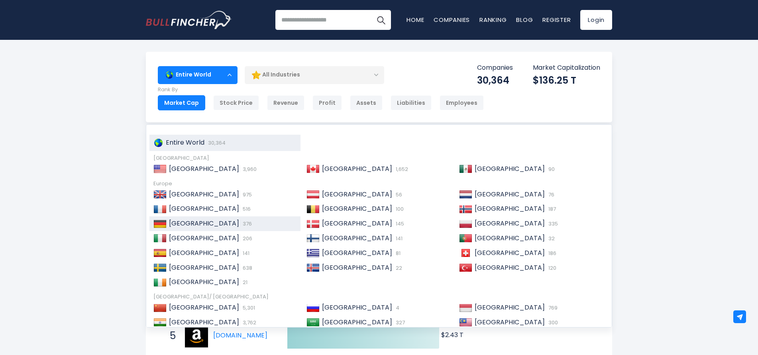  What do you see at coordinates (189, 20) in the screenshot?
I see `img: Bullfincher logo` at bounding box center [189, 20].